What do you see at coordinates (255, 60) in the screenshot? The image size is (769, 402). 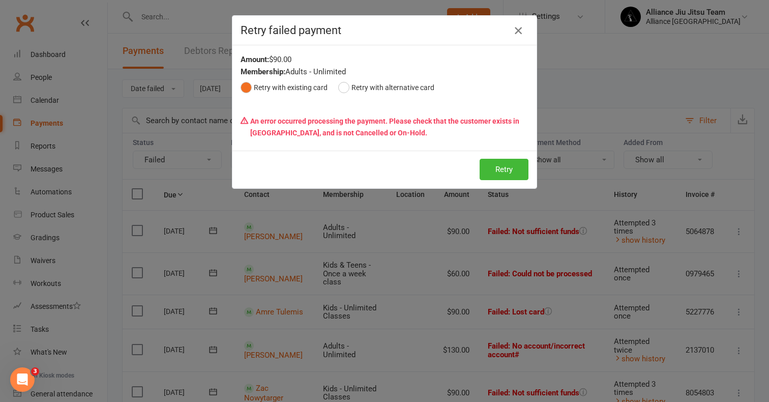 I see `strong: Amount:` at bounding box center [255, 60].